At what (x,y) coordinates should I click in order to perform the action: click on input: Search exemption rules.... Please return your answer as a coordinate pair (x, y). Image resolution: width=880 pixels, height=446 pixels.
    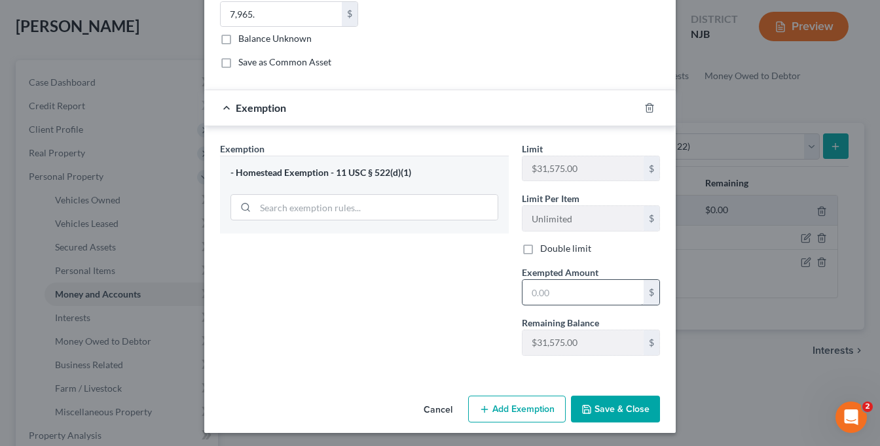
    Looking at the image, I should click on (376, 207).